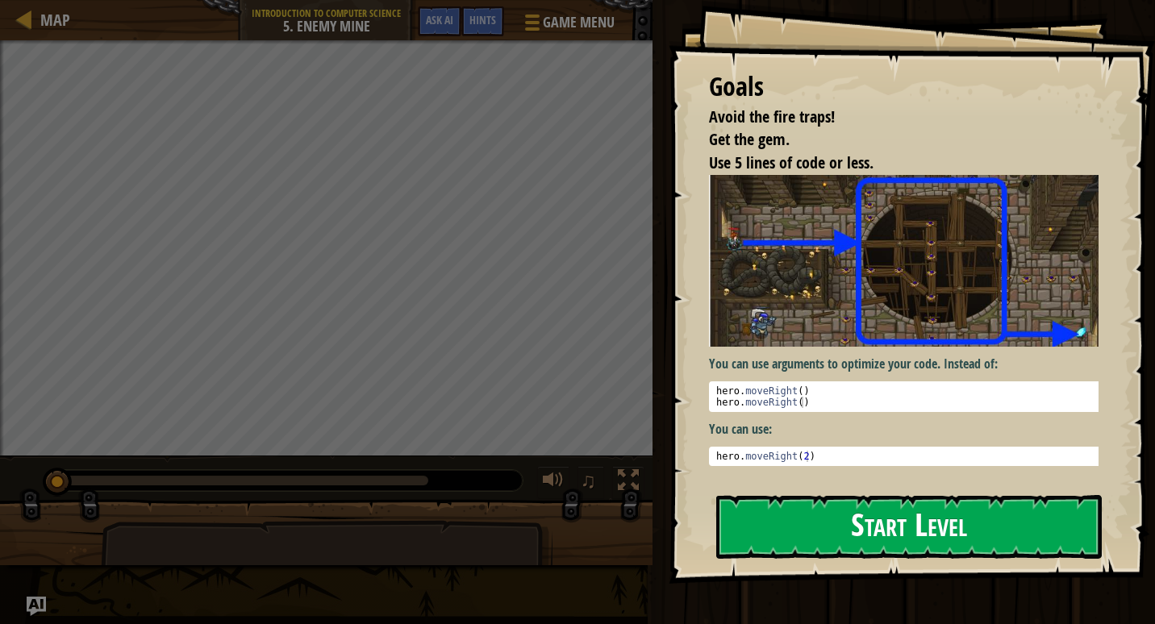 This screenshot has width=1155, height=624. I want to click on span: Map, so click(55, 19).